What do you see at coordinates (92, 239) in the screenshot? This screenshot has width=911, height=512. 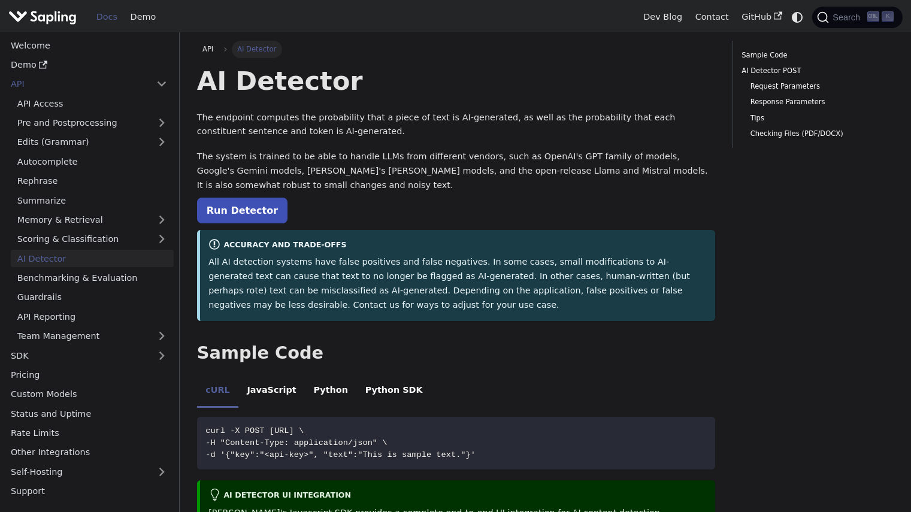 I see `a: Scoring & Classification` at bounding box center [92, 239].